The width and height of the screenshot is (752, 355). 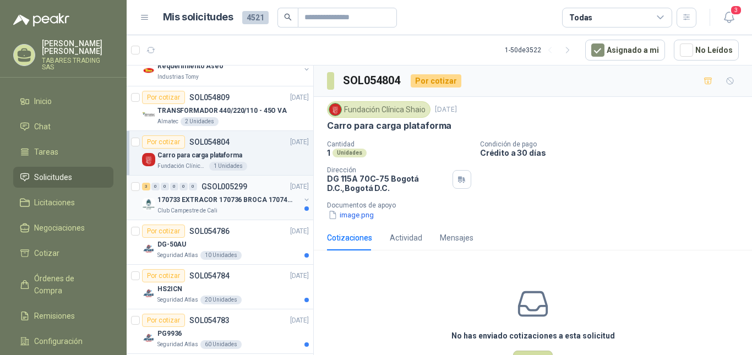 I want to click on p: Industrias Tomy, so click(x=178, y=77).